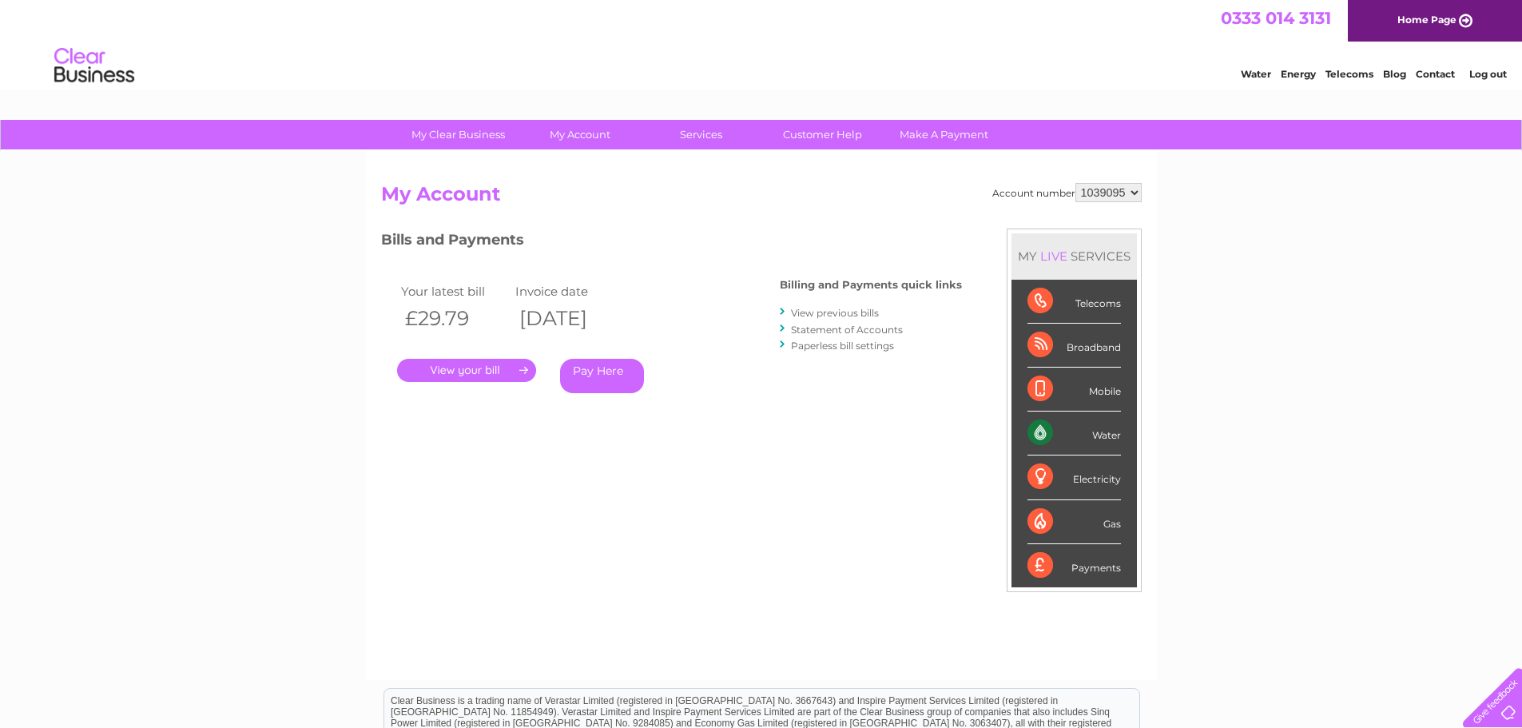 The image size is (1522, 728). I want to click on a: Contact, so click(1435, 74).